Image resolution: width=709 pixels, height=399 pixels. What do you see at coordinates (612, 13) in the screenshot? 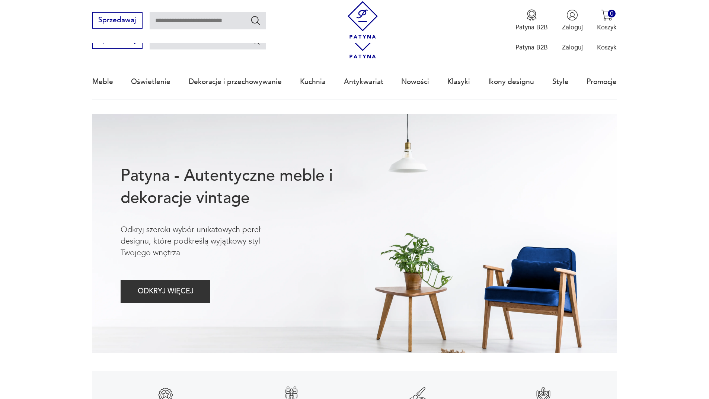
I see `div: 0` at bounding box center [612, 13].